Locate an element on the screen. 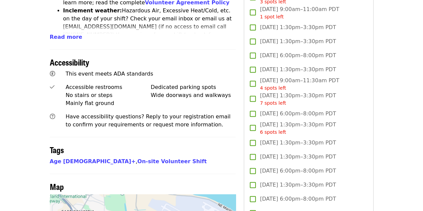  div: No stairs or steps is located at coordinates (108, 95).